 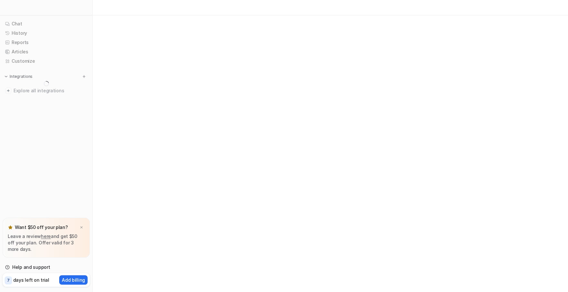 I want to click on p: Want $50 off your plan?, so click(x=41, y=228).